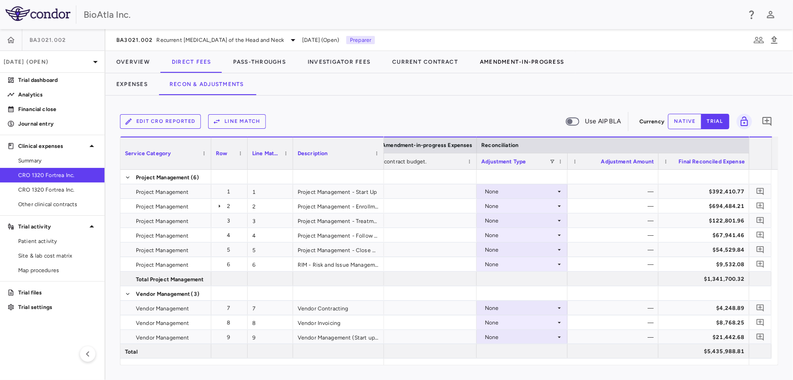  I want to click on span: Reconciliation, so click(500, 145).